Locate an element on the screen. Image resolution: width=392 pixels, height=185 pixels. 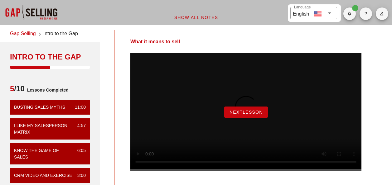
button: NextLesson is located at coordinates (246, 112).